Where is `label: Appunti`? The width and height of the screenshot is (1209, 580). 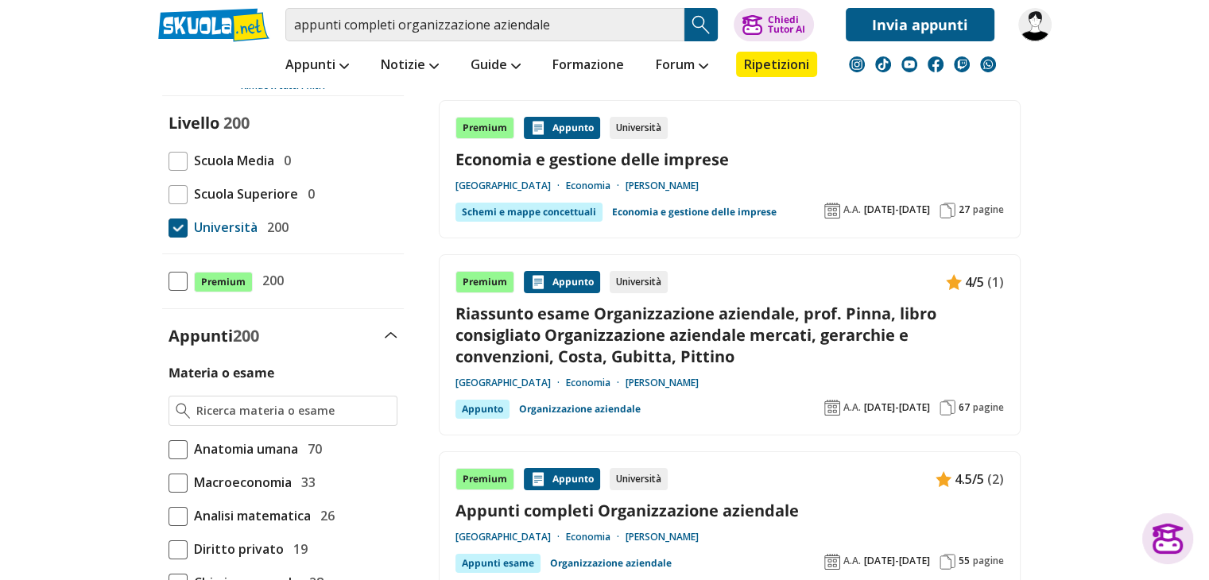
label: Appunti is located at coordinates (214, 335).